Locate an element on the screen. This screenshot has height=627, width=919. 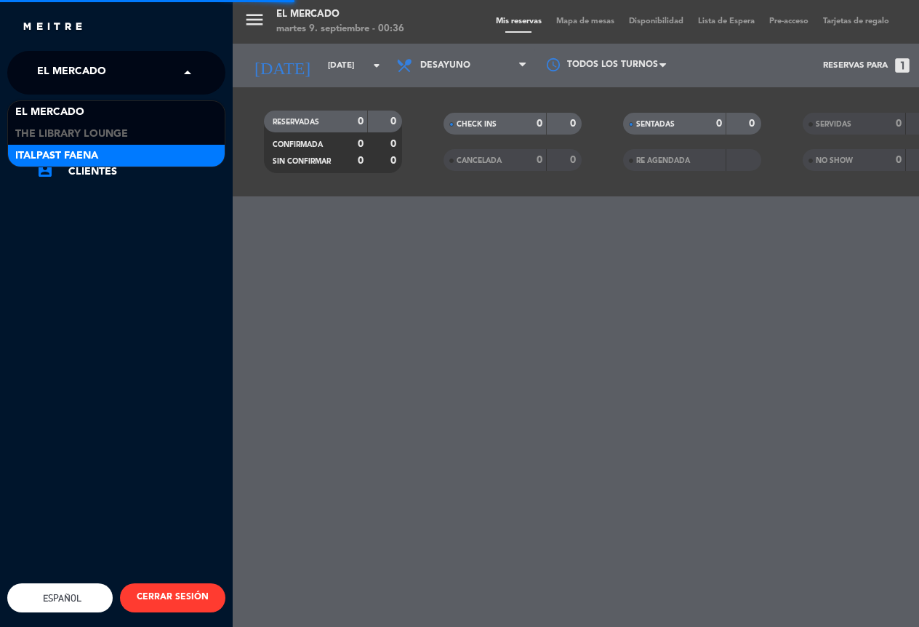
button: CERRAR SESIÓN is located at coordinates (172, 598).